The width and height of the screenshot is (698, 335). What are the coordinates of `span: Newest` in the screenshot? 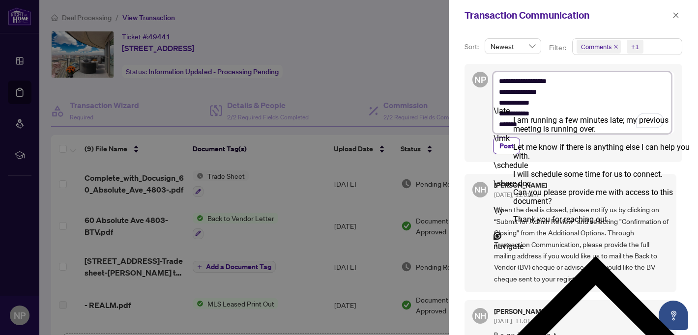 It's located at (513, 46).